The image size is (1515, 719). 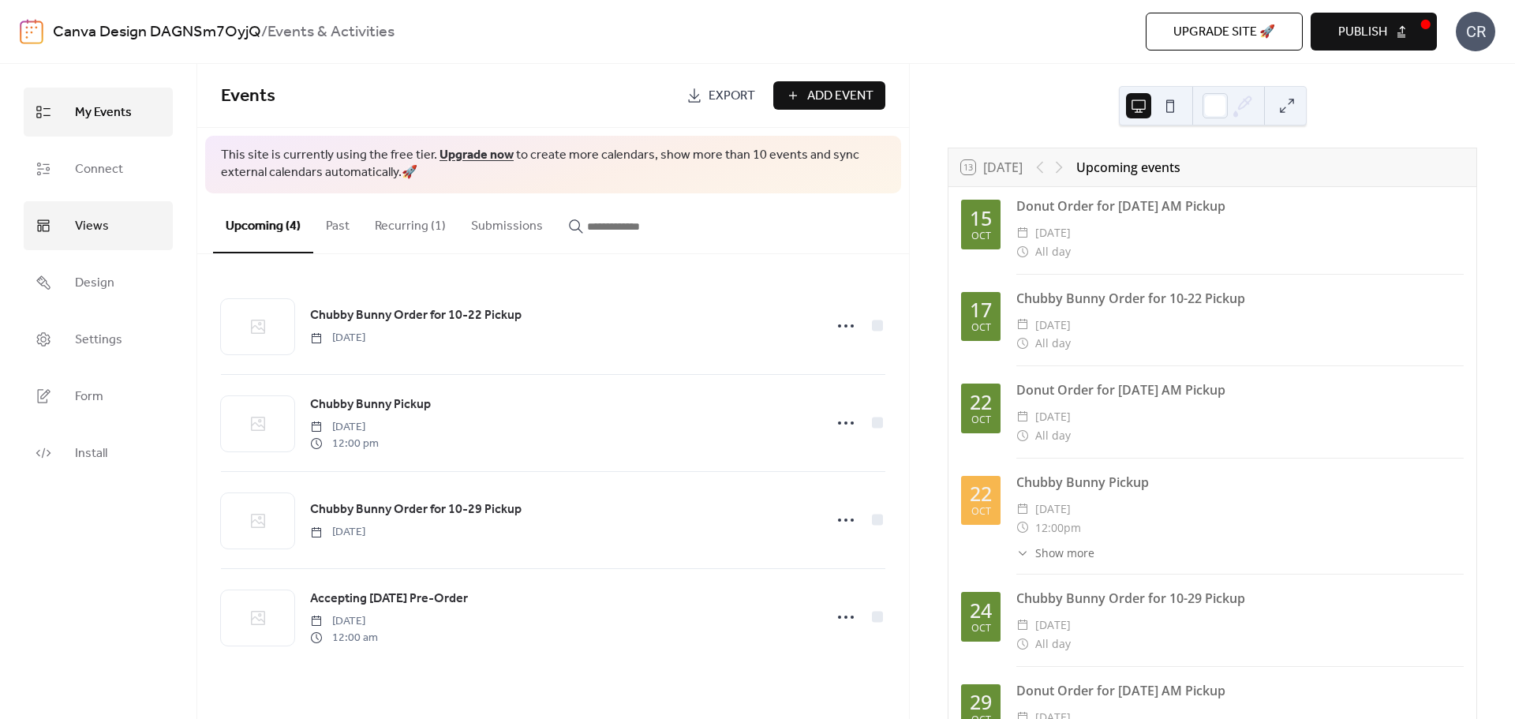 What do you see at coordinates (248, 96) in the screenshot?
I see `span: Events` at bounding box center [248, 96].